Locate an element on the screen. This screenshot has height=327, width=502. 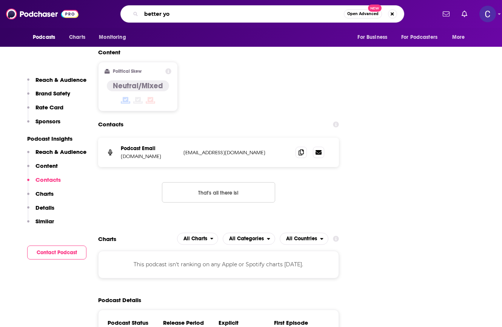
span: More is located at coordinates (459, 37).